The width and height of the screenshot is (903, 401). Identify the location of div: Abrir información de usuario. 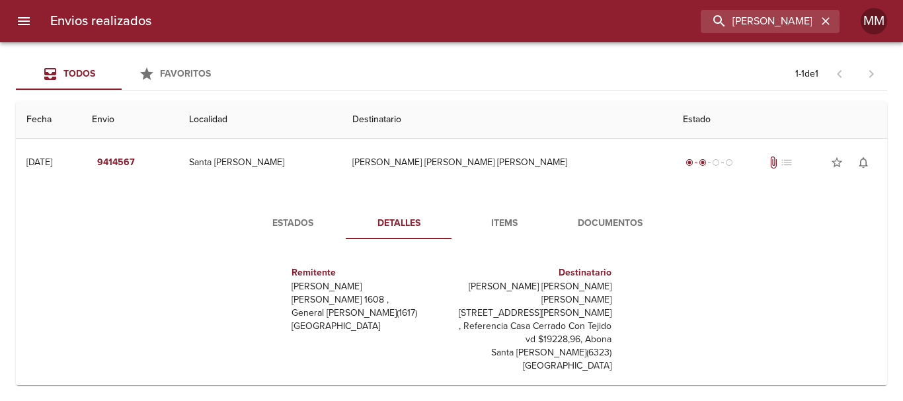
(874, 21).